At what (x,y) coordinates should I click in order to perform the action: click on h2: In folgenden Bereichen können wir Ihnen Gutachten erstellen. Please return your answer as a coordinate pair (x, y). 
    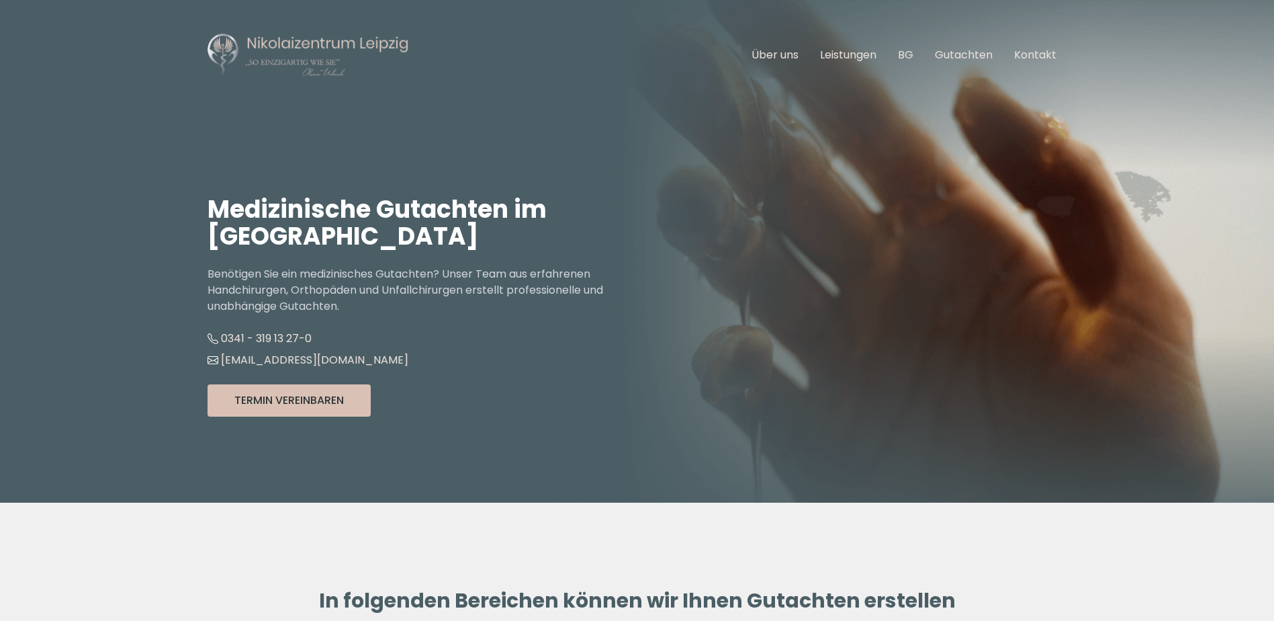
    Looking at the image, I should click on (637, 600).